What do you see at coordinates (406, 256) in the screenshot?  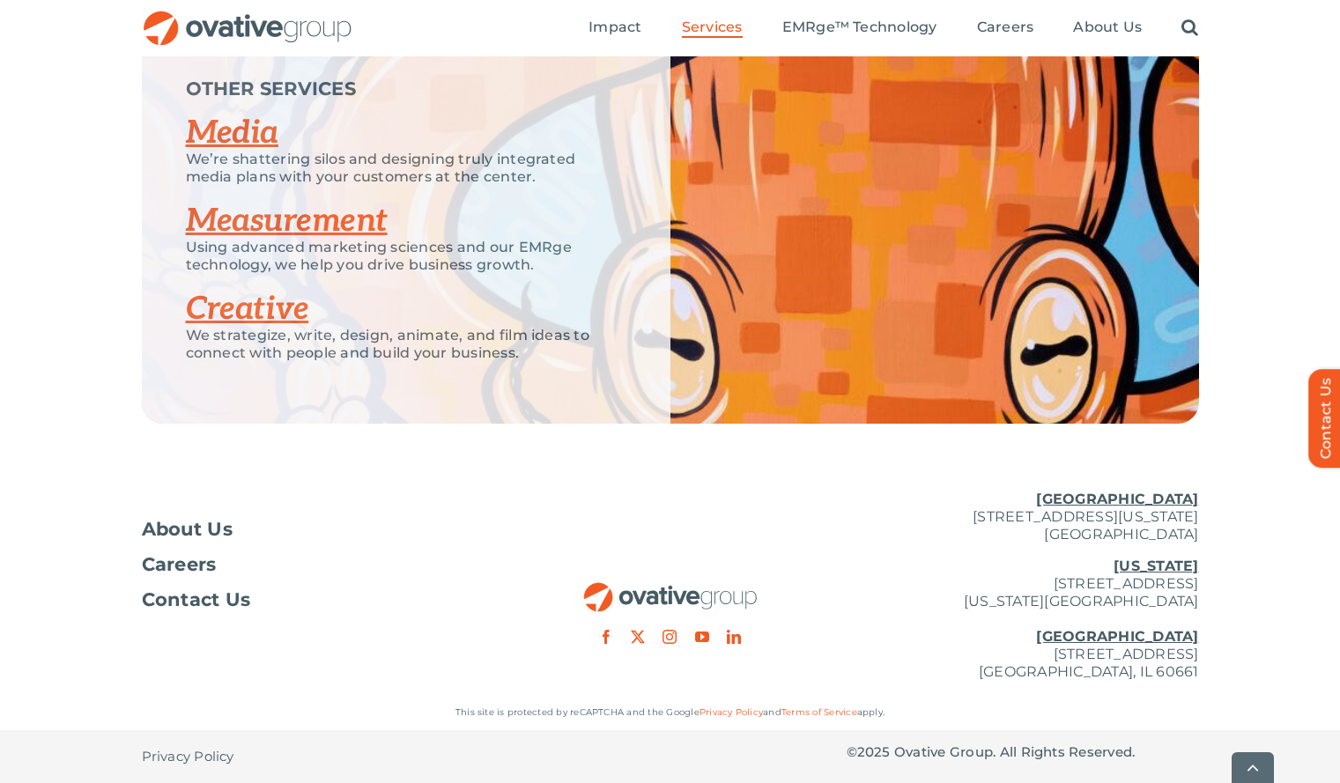 I see `p: Using advanced marketing sciences and our EMRge technology, we help you drive business growth.` at bounding box center [406, 256].